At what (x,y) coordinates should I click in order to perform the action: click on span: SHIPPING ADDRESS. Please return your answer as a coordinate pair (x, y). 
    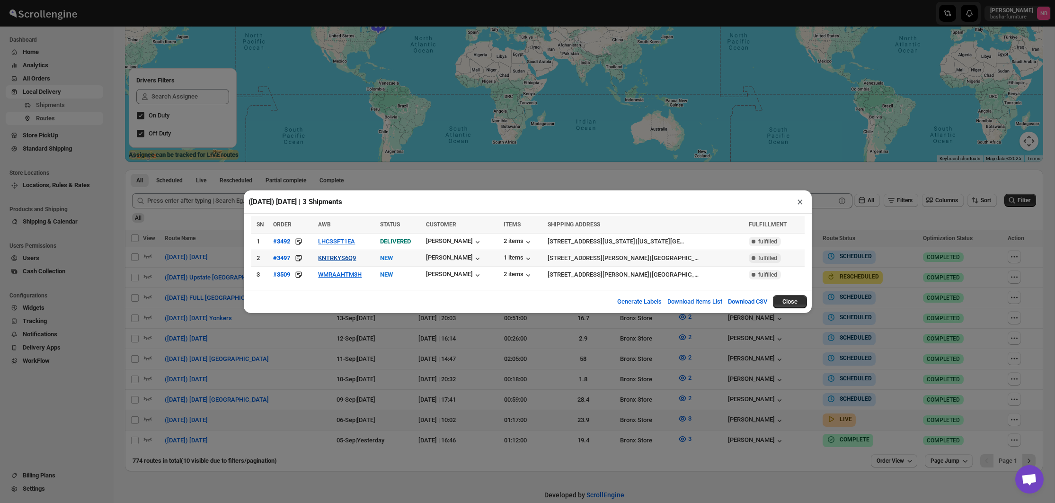
    Looking at the image, I should click on (574, 224).